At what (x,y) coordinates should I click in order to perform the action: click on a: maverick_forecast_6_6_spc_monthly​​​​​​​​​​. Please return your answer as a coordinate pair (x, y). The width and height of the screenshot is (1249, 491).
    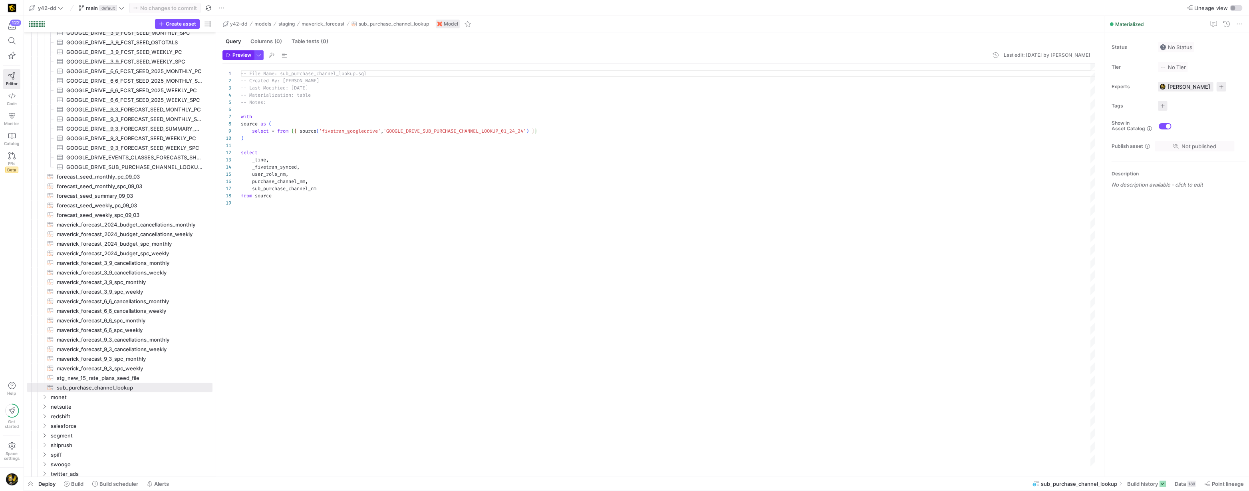
    Looking at the image, I should click on (120, 320).